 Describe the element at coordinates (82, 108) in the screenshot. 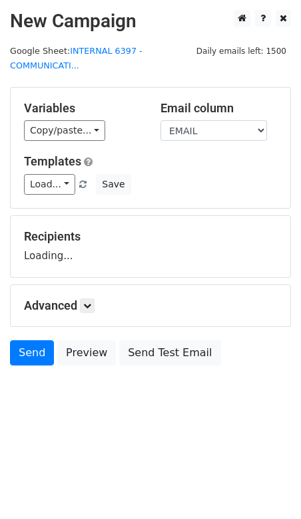

I see `h5: Variables` at that location.